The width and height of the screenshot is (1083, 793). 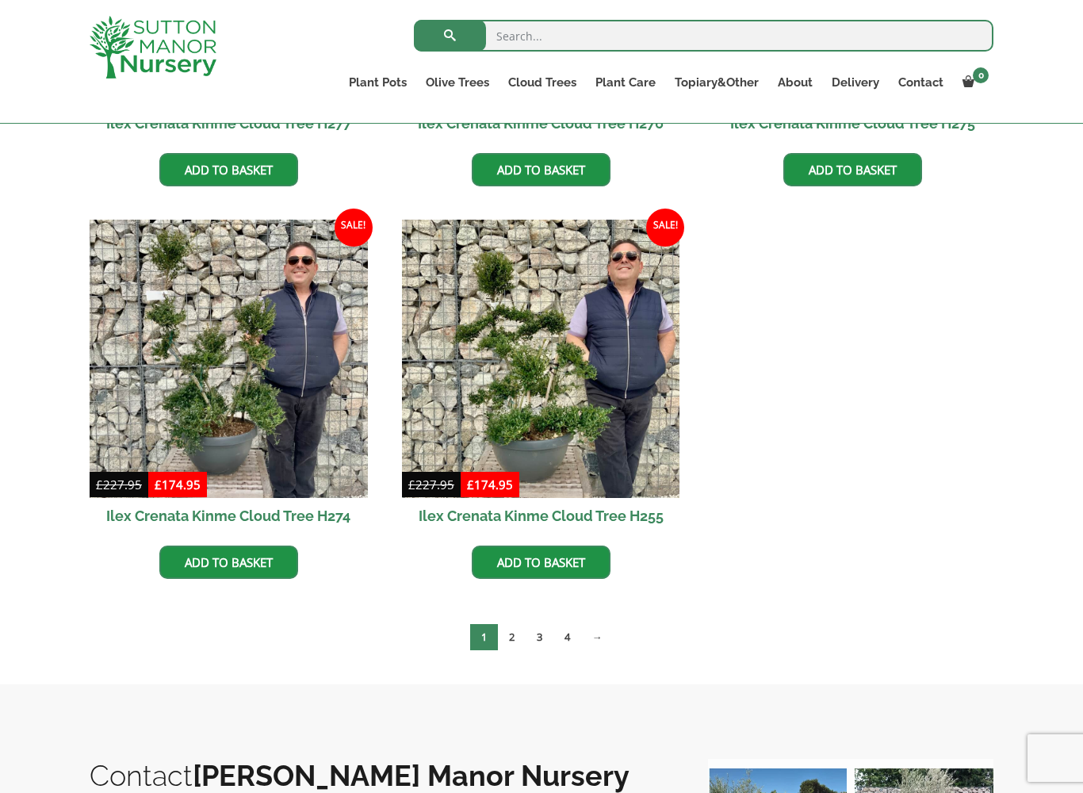 What do you see at coordinates (703, 36) in the screenshot?
I see `input: Search...` at bounding box center [703, 36].